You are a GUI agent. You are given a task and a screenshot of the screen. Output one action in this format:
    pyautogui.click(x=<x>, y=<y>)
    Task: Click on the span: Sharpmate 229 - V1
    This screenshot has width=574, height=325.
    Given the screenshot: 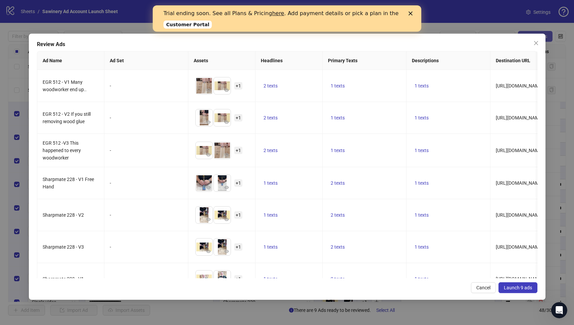 What is the action you would take?
    pyautogui.click(x=63, y=279)
    